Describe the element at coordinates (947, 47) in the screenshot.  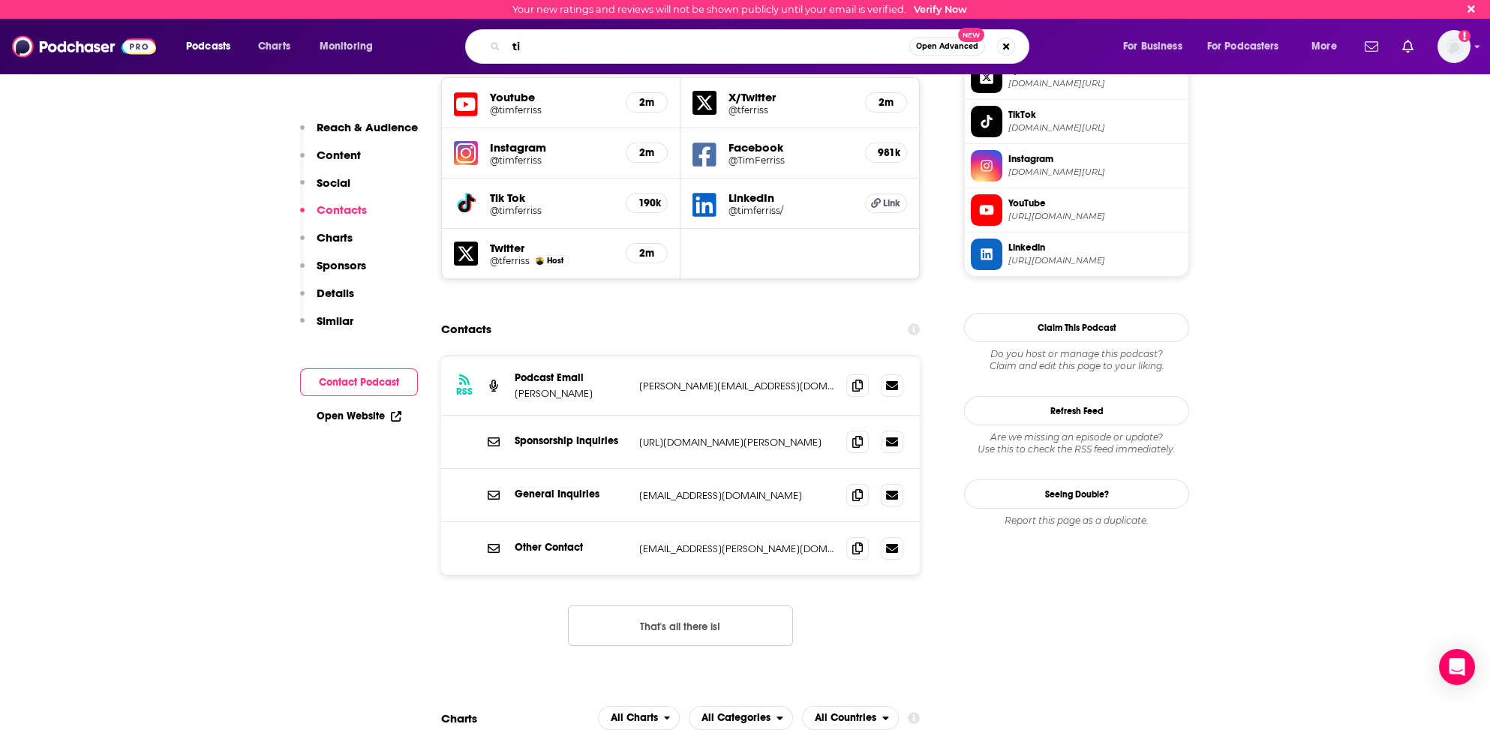
I see `span: Open Advanced` at that location.